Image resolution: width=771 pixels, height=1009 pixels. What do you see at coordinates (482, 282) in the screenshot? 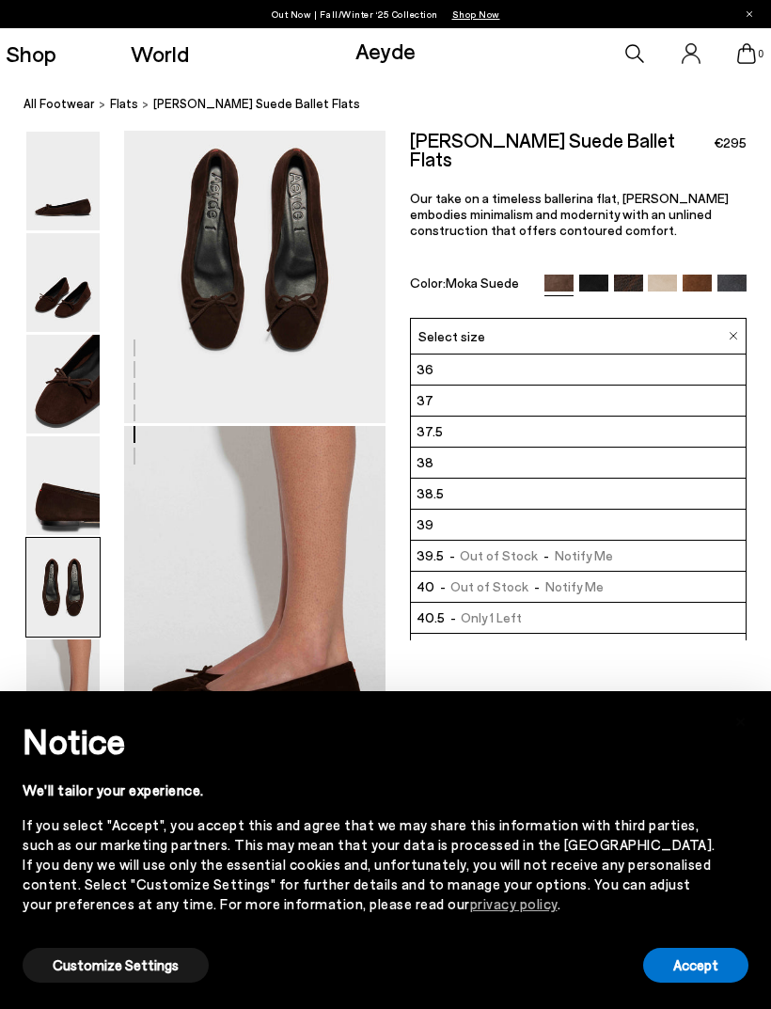
I see `span: Moka Suede` at bounding box center [482, 282].